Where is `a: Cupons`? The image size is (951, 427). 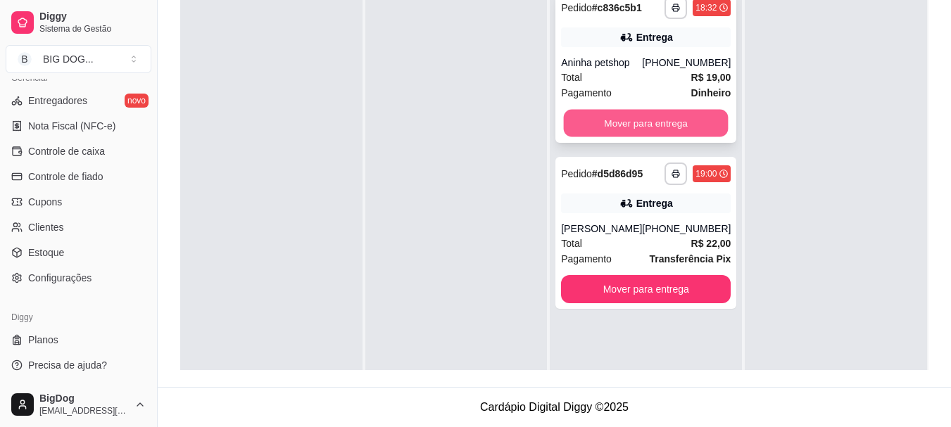 a: Cupons is located at coordinates (78, 202).